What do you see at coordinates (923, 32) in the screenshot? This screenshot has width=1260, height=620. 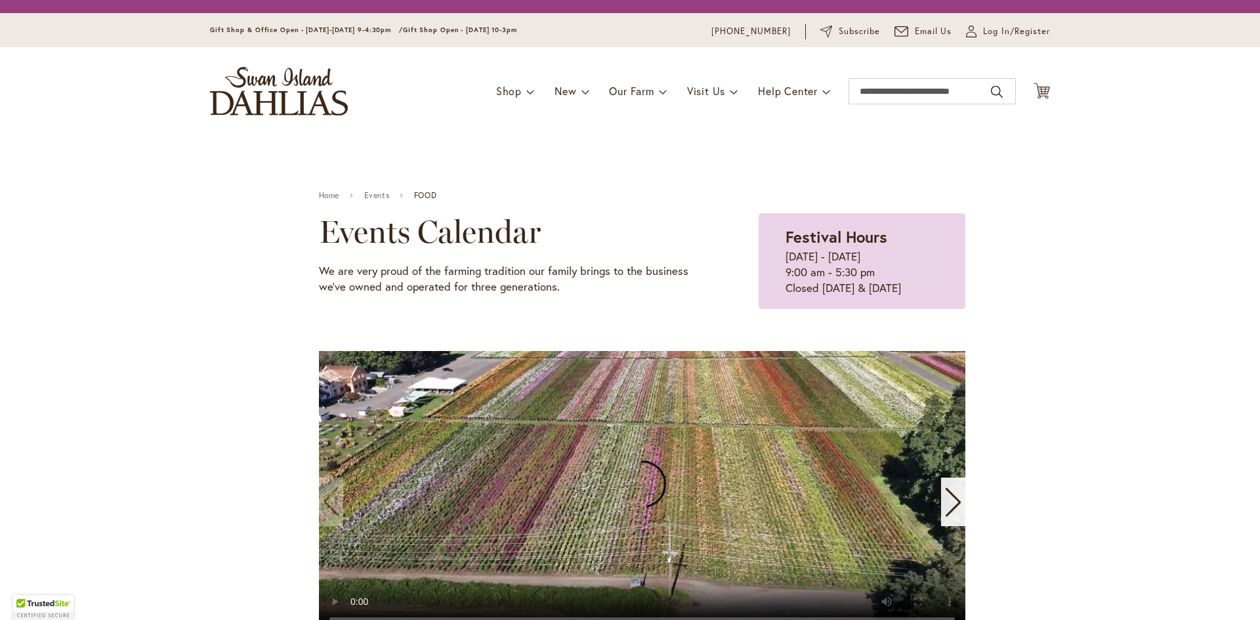 I see `a: Email Us` at bounding box center [923, 32].